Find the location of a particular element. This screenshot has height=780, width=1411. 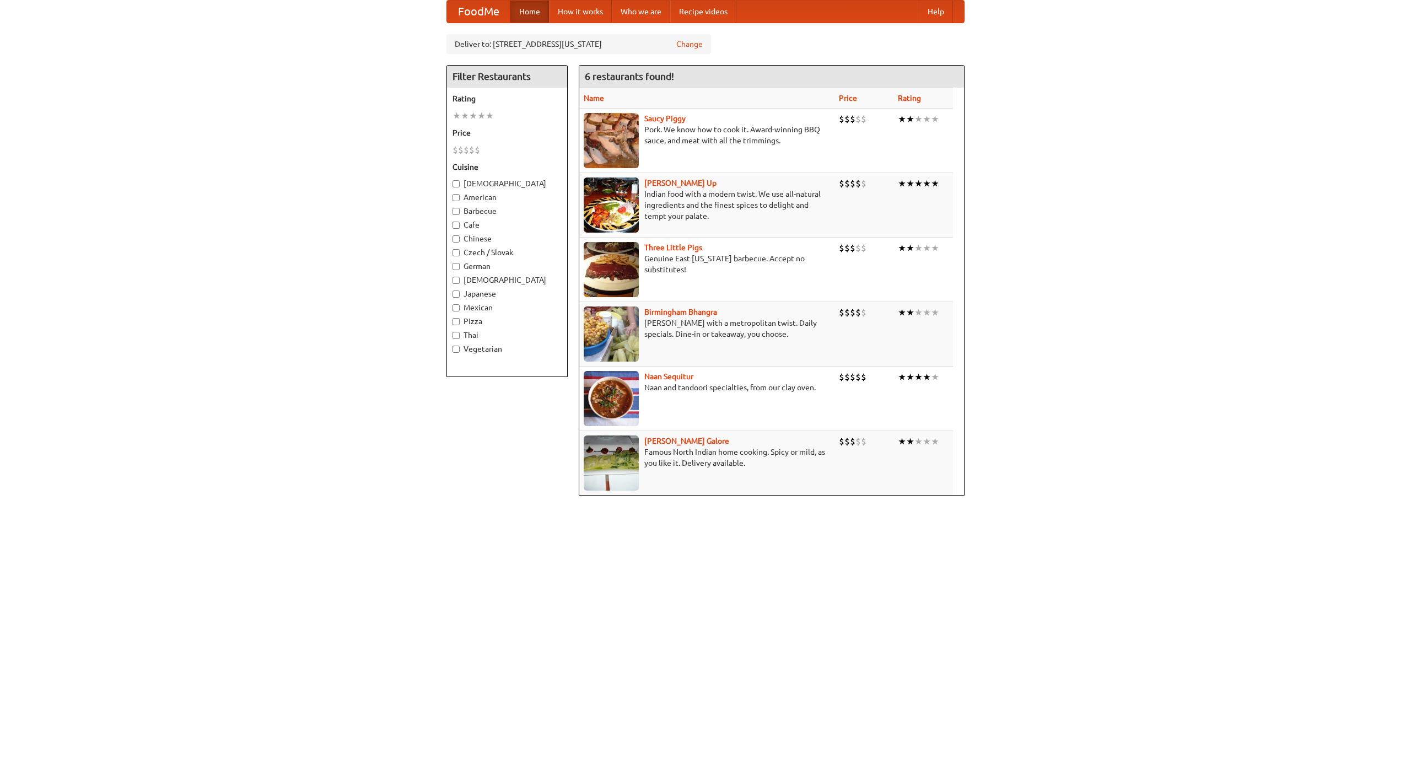

label: Vegetarian is located at coordinates (507, 349).